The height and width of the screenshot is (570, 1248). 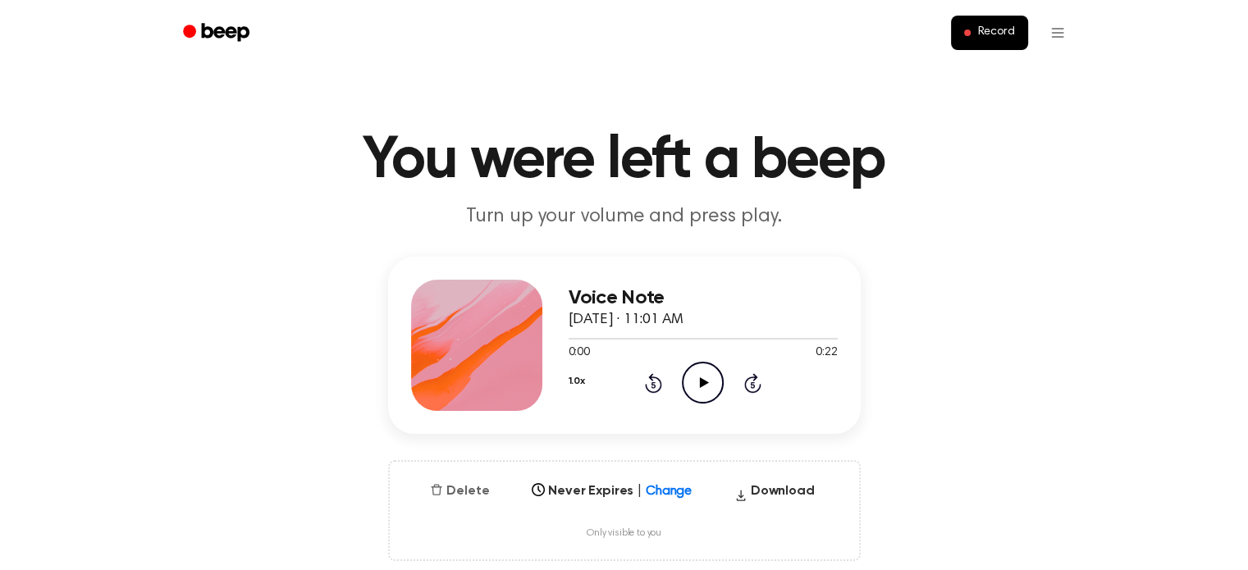 What do you see at coordinates (217, 33) in the screenshot?
I see `a: Beep` at bounding box center [217, 33].